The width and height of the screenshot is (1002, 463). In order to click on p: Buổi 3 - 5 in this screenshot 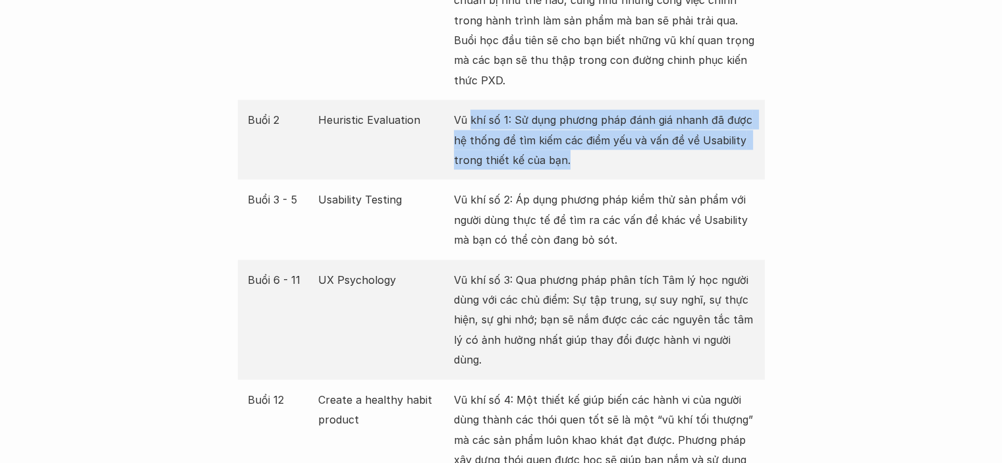, I will do `click(280, 200)`.